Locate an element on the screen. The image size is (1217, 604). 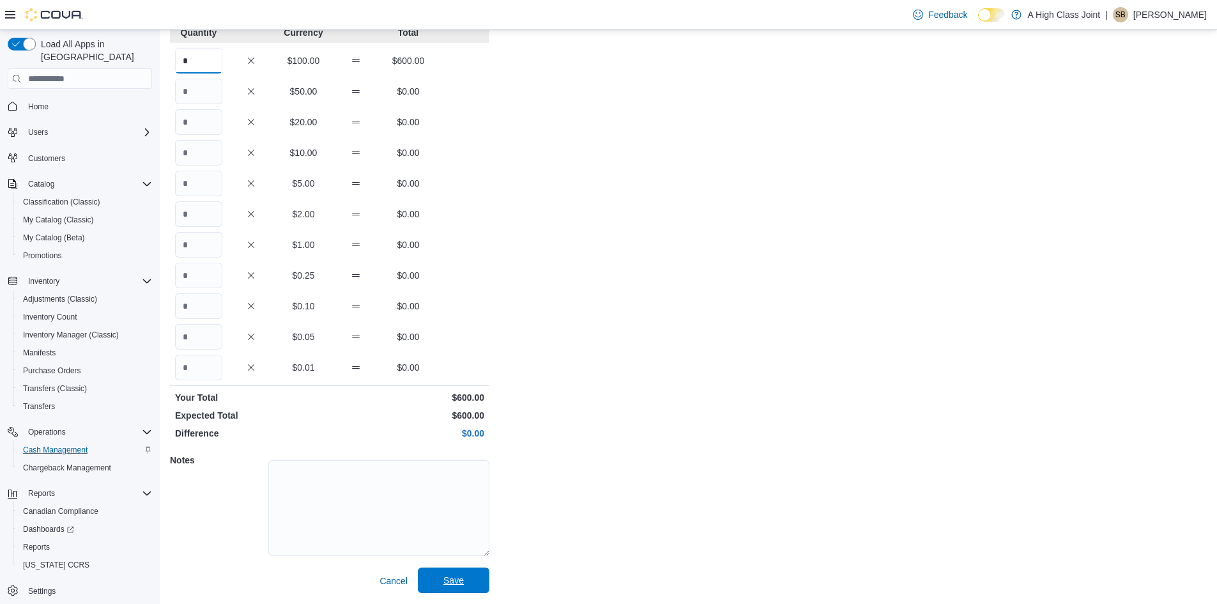
button: Settings is located at coordinates (80, 590).